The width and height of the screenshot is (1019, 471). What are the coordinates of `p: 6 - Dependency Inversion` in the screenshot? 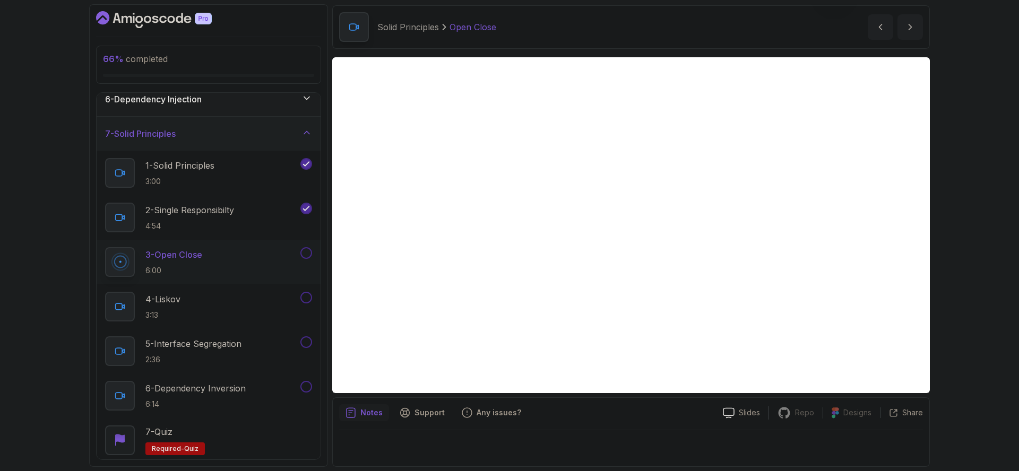 It's located at (195, 388).